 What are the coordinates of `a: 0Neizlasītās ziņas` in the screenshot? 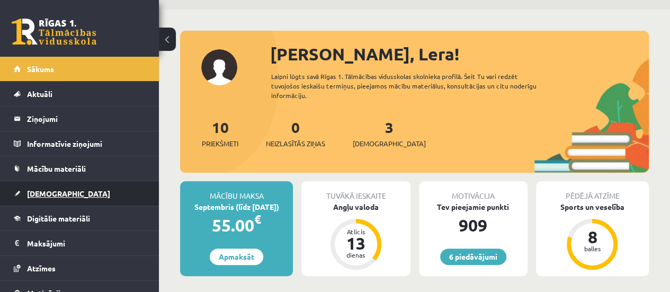 It's located at (296, 133).